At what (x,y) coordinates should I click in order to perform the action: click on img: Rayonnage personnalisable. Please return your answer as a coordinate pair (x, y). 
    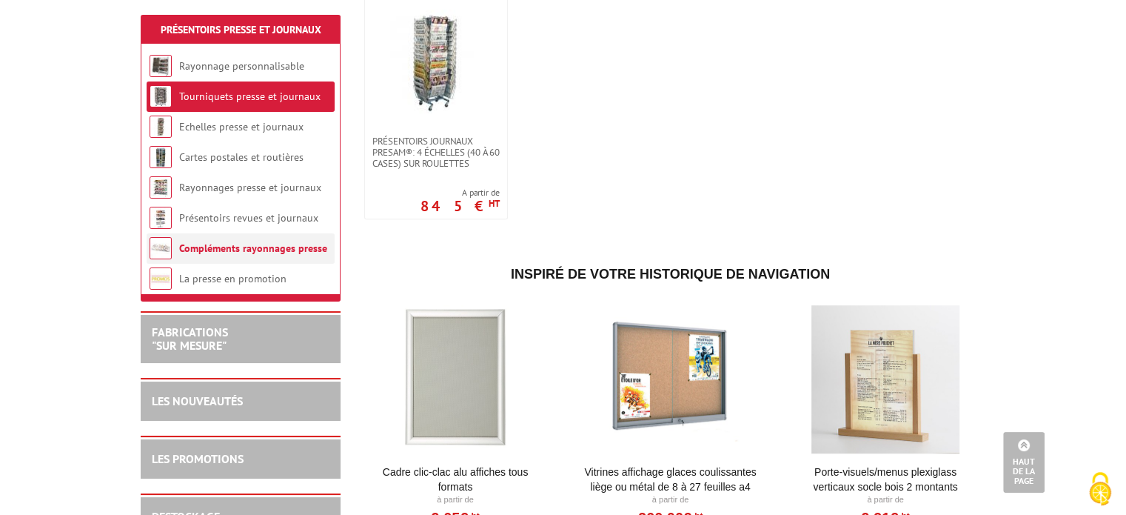
    Looking at the image, I should click on (161, 66).